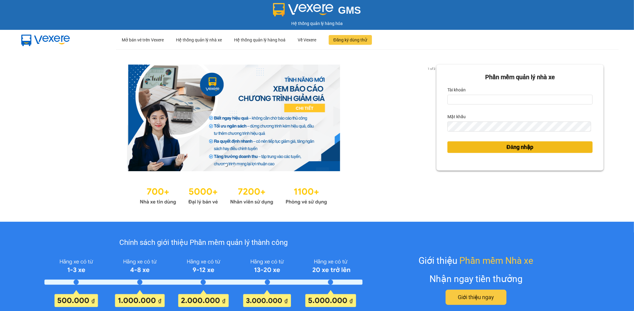 Image resolution: width=634 pixels, height=311 pixels. What do you see at coordinates (203, 242) in the screenshot?
I see `div: Chính sách giới thiệu Phần mềm quản lý thành công` at bounding box center [203, 242].